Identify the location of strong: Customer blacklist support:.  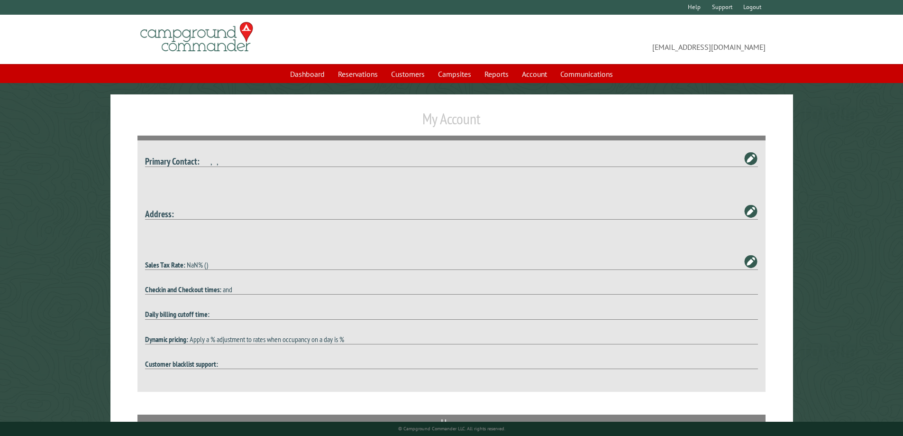
(182, 364).